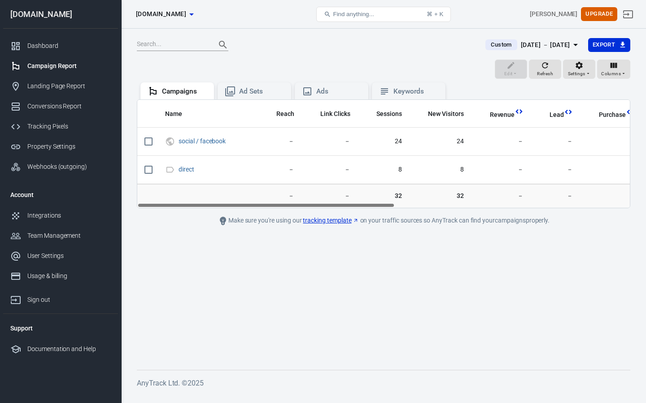 The height and width of the screenshot is (403, 646). Describe the element at coordinates (383, 14) in the screenshot. I see `button: Find anything...⌘ + K` at that location.